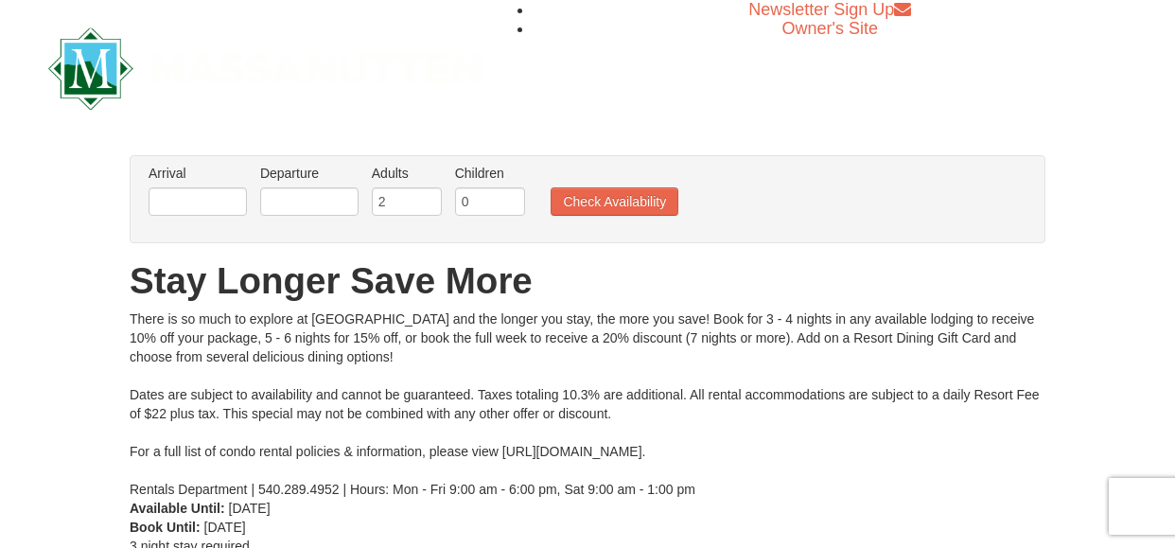  Describe the element at coordinates (265, 65) in the screenshot. I see `a: Massanutten Resort` at that location.